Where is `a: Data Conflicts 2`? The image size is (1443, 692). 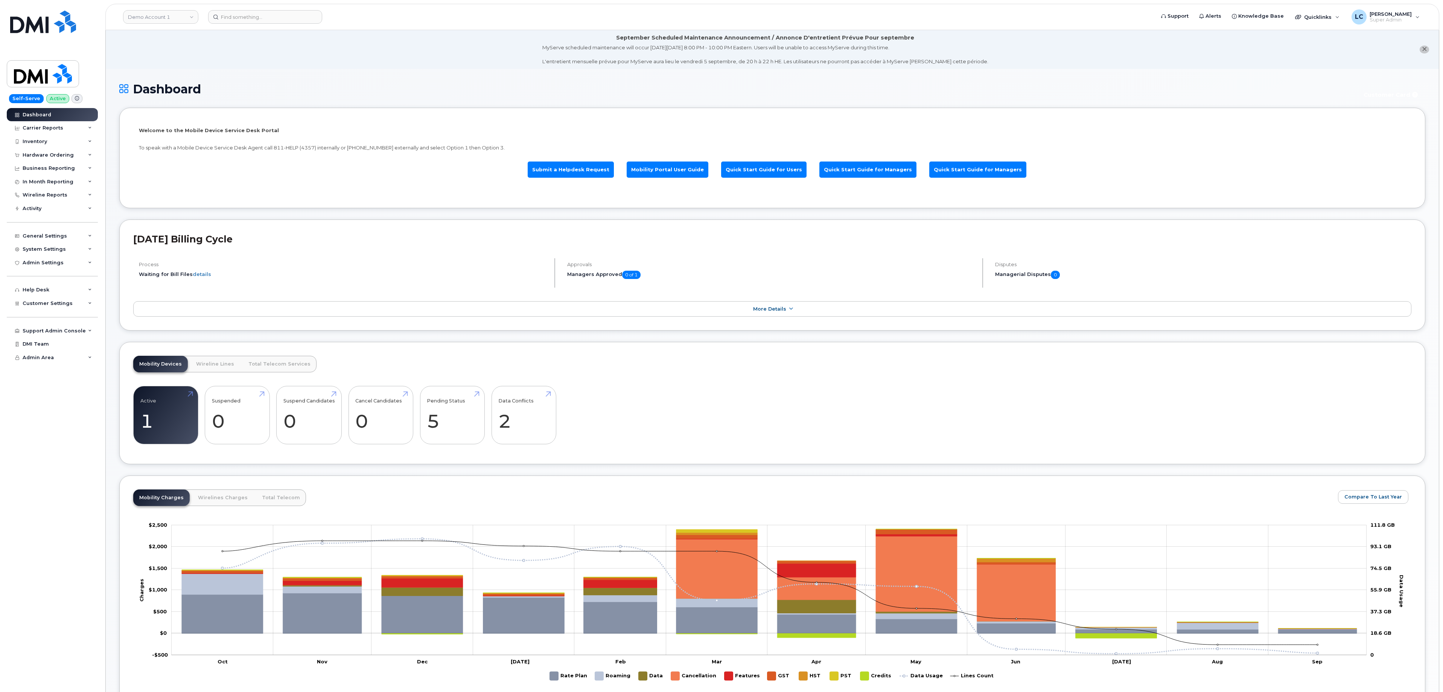 a: Data Conflicts 2 is located at coordinates (524, 415).